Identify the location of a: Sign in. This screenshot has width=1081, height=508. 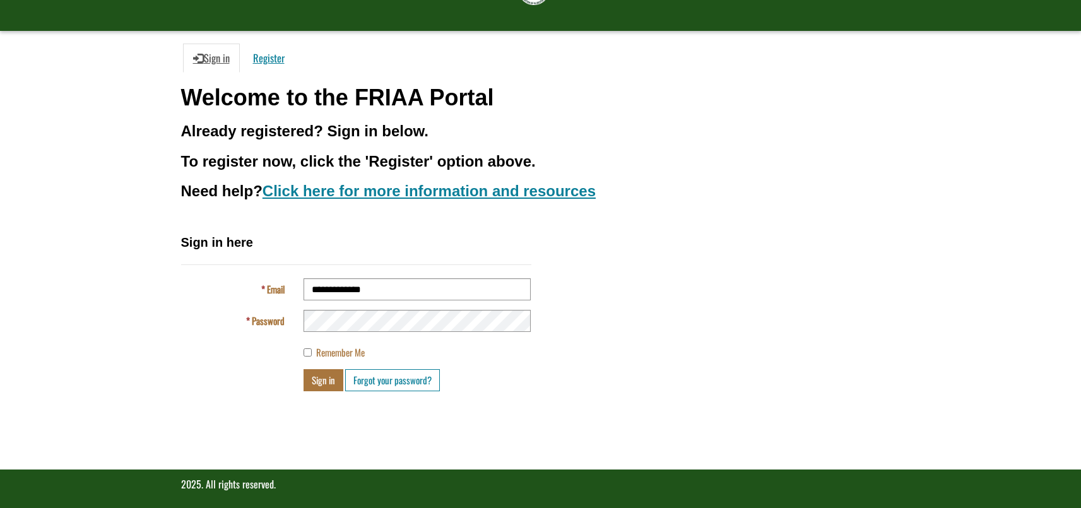
(211, 58).